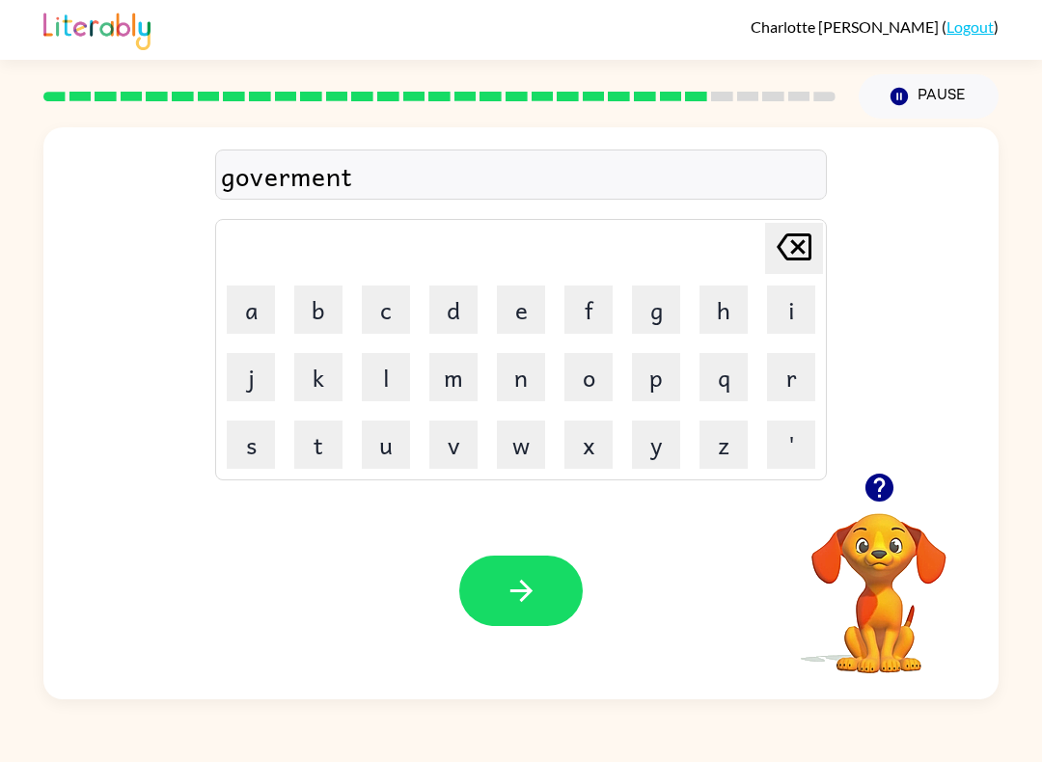  What do you see at coordinates (386, 377) in the screenshot?
I see `button: l` at bounding box center [386, 377].